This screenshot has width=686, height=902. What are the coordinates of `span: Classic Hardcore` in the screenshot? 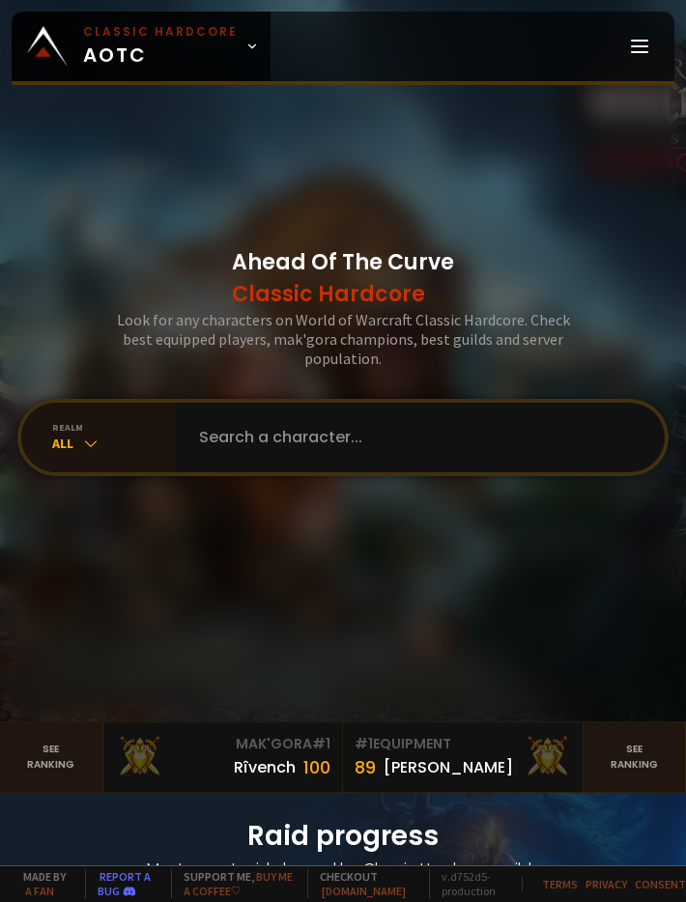 It's located at (343, 294).